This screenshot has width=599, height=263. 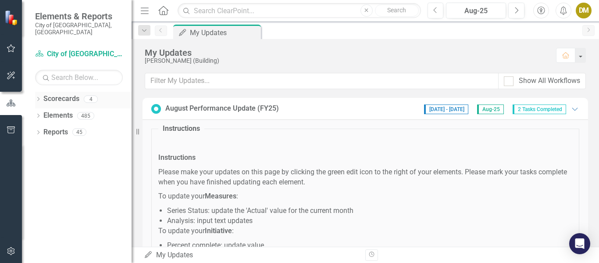 I want to click on div: DM, so click(x=584, y=11).